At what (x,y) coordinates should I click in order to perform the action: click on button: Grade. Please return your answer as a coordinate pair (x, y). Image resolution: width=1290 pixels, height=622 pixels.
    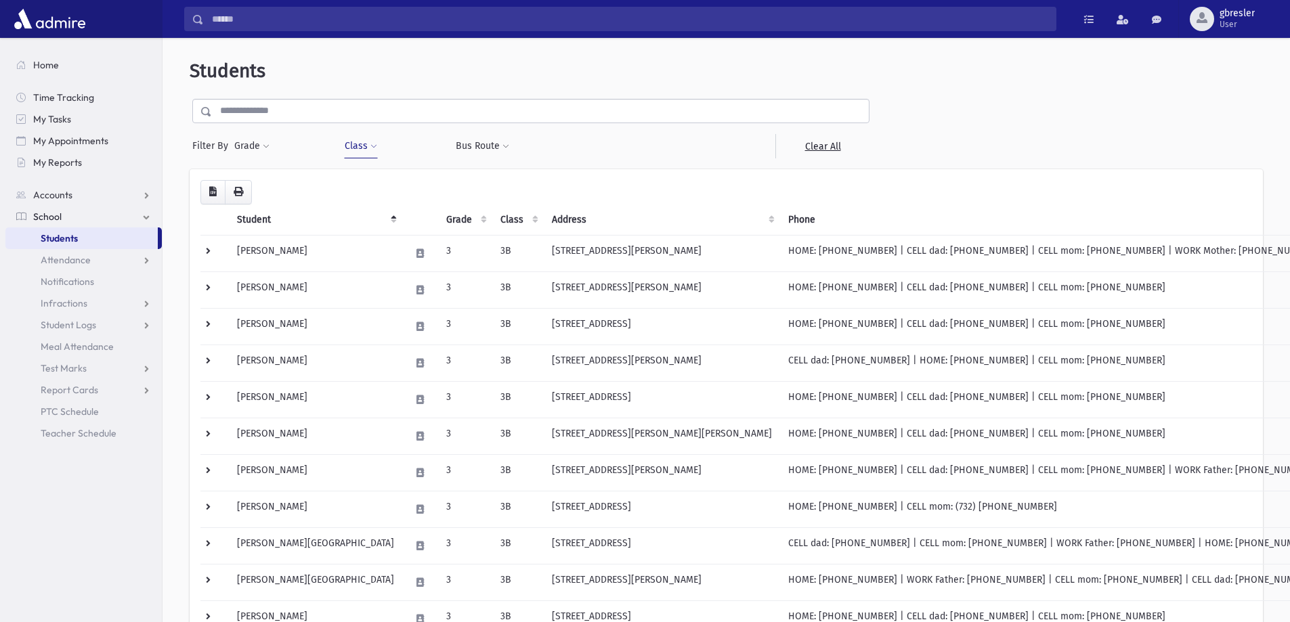
    Looking at the image, I should click on (252, 146).